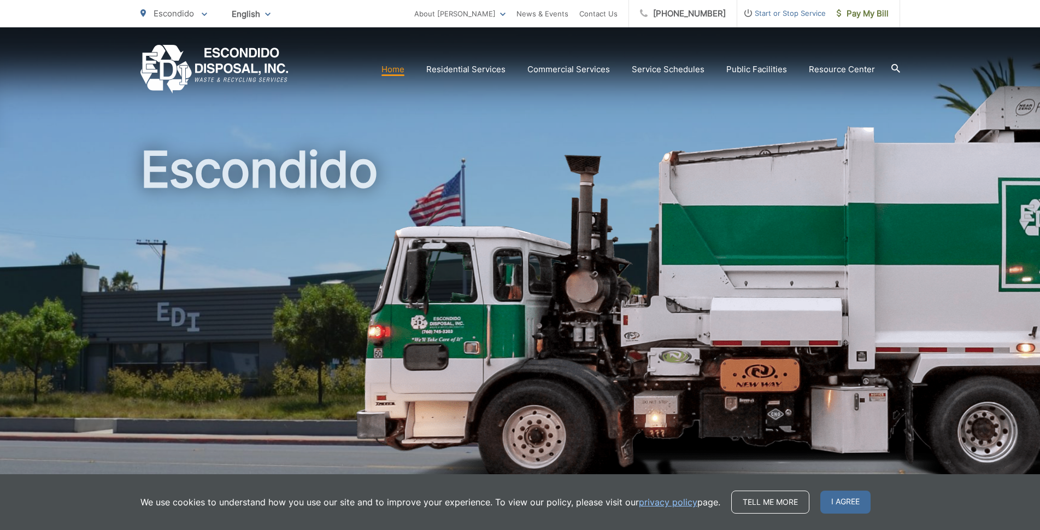 This screenshot has width=1040, height=530. What do you see at coordinates (214, 69) in the screenshot?
I see `a: EDCD logo. Return to the homepage.` at bounding box center [214, 69].